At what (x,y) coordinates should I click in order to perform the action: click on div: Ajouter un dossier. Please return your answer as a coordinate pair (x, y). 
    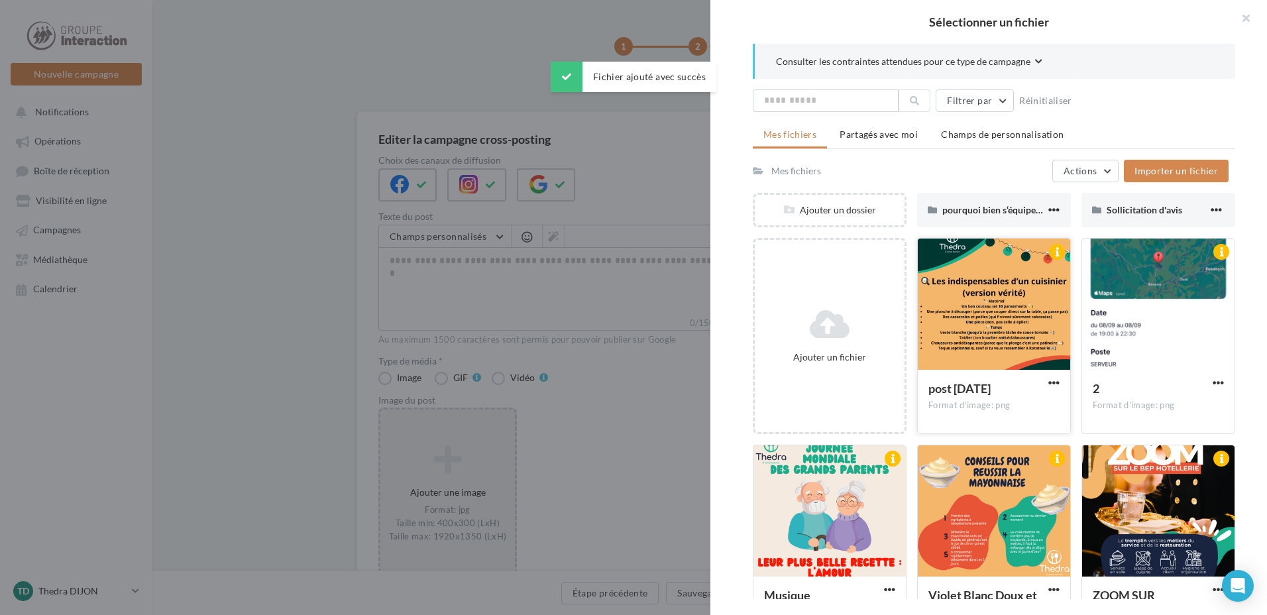
    Looking at the image, I should click on (830, 210).